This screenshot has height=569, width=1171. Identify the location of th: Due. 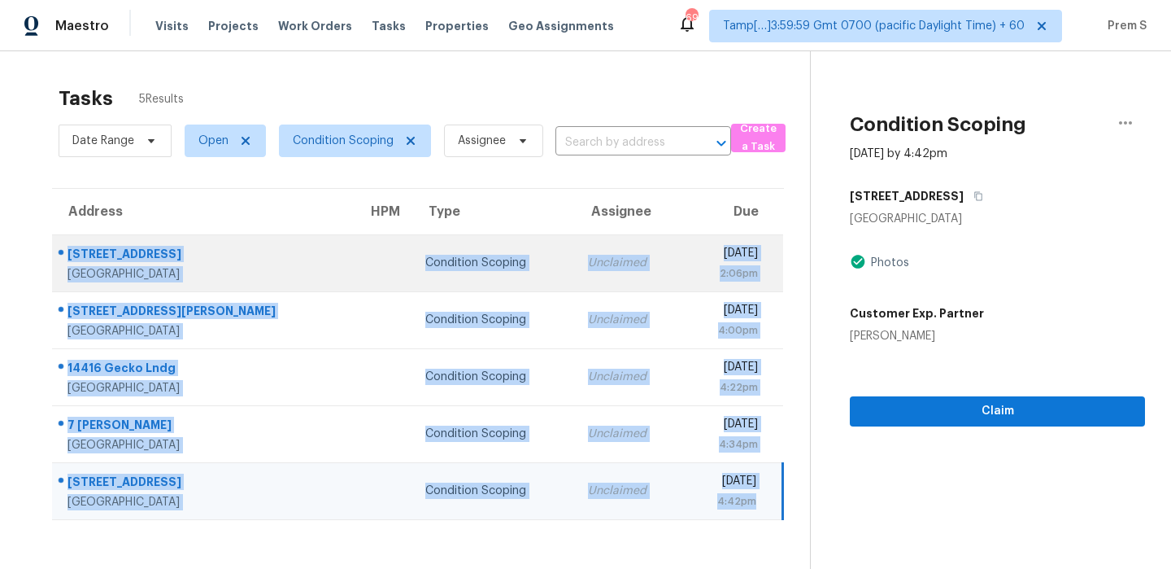
(733, 211).